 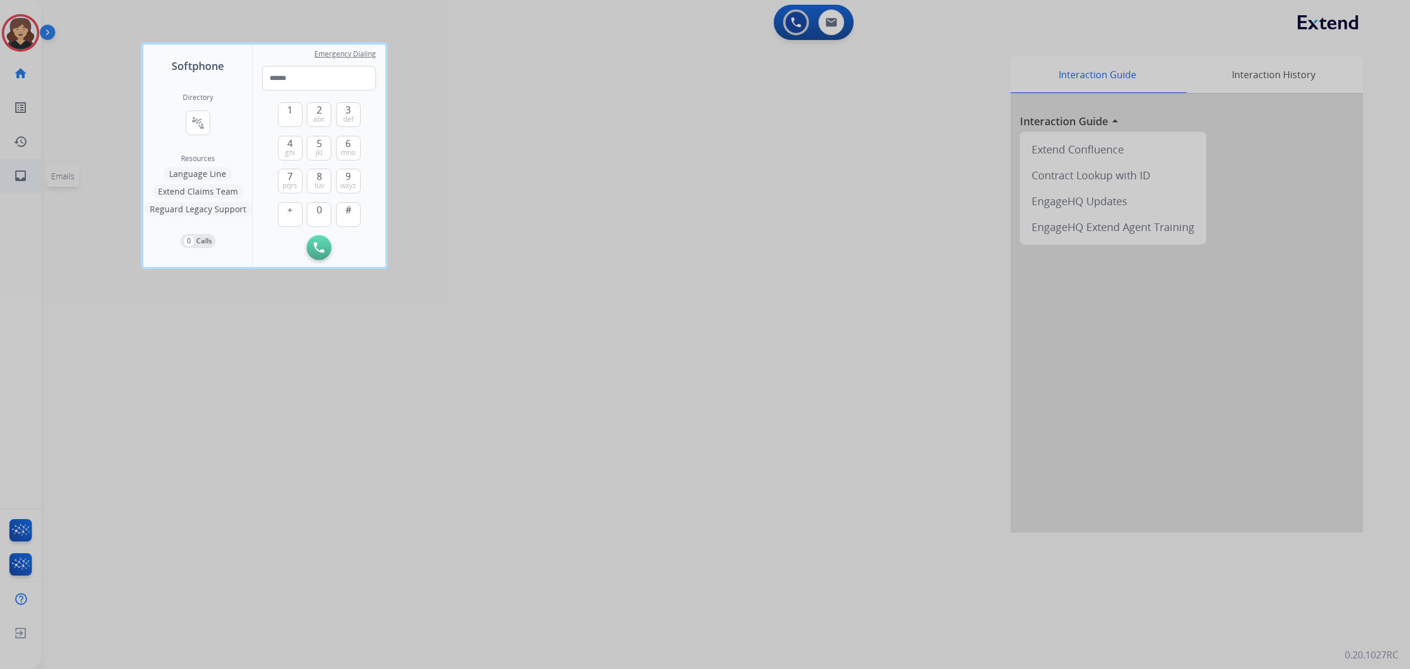 What do you see at coordinates (290, 148) in the screenshot?
I see `button: 4ghi` at bounding box center [290, 148].